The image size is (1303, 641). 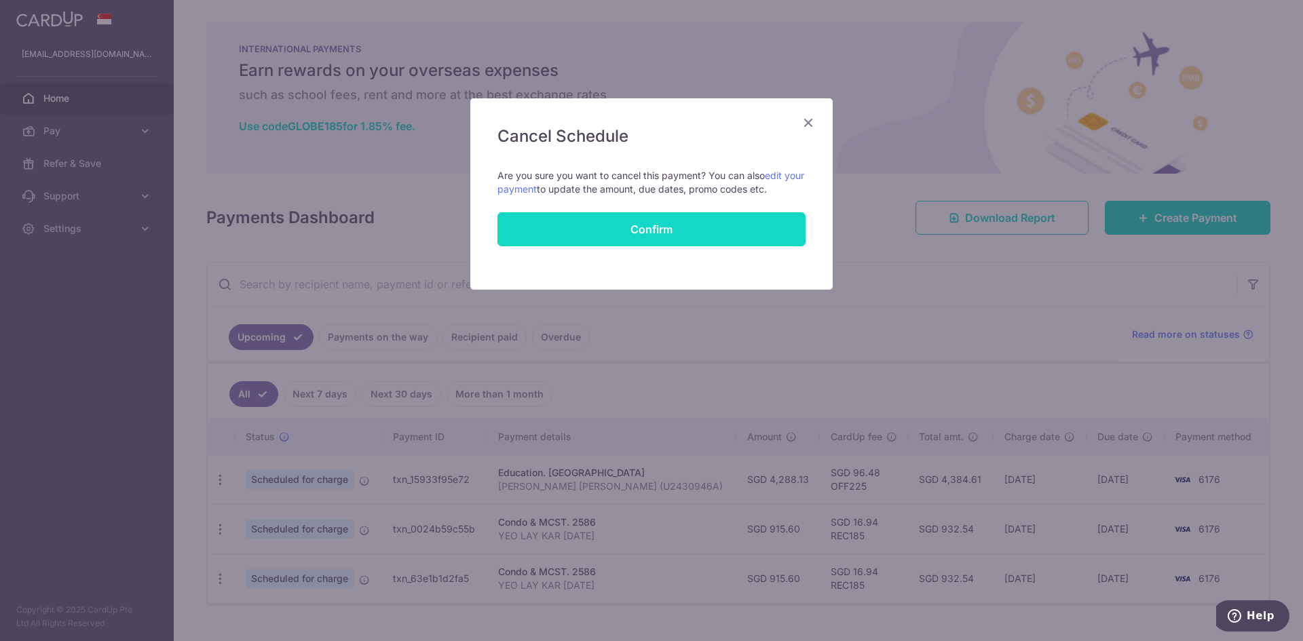 I want to click on span: Help, so click(x=44, y=16).